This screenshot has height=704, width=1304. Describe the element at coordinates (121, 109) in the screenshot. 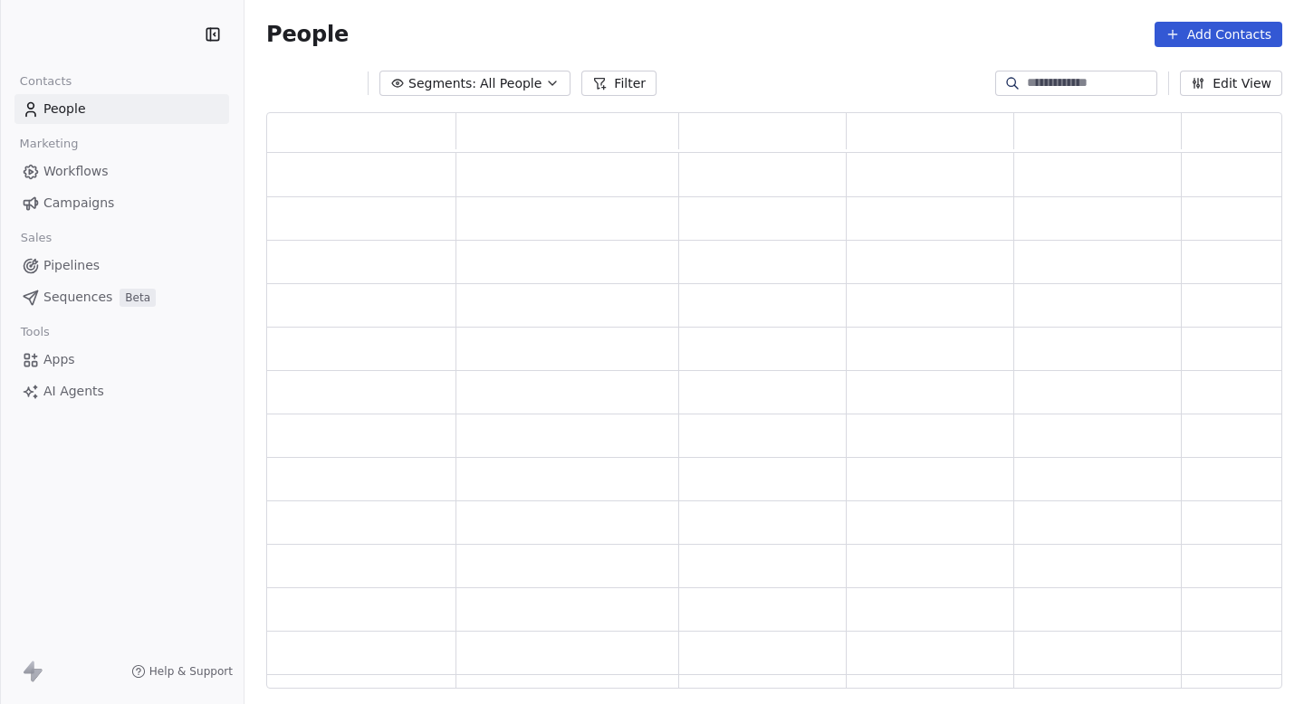

I see `a: People` at that location.